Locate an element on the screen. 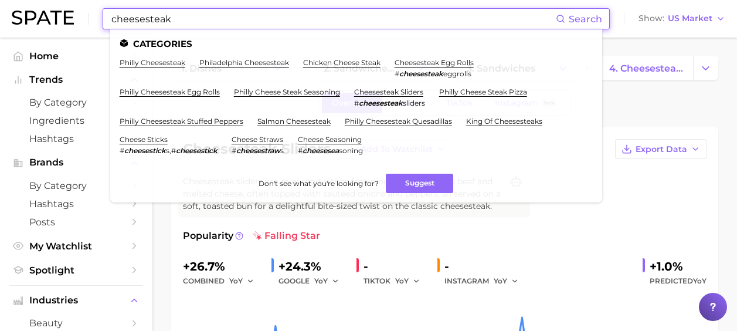 The image size is (737, 331). a: My Watchlist is located at coordinates (76, 246).